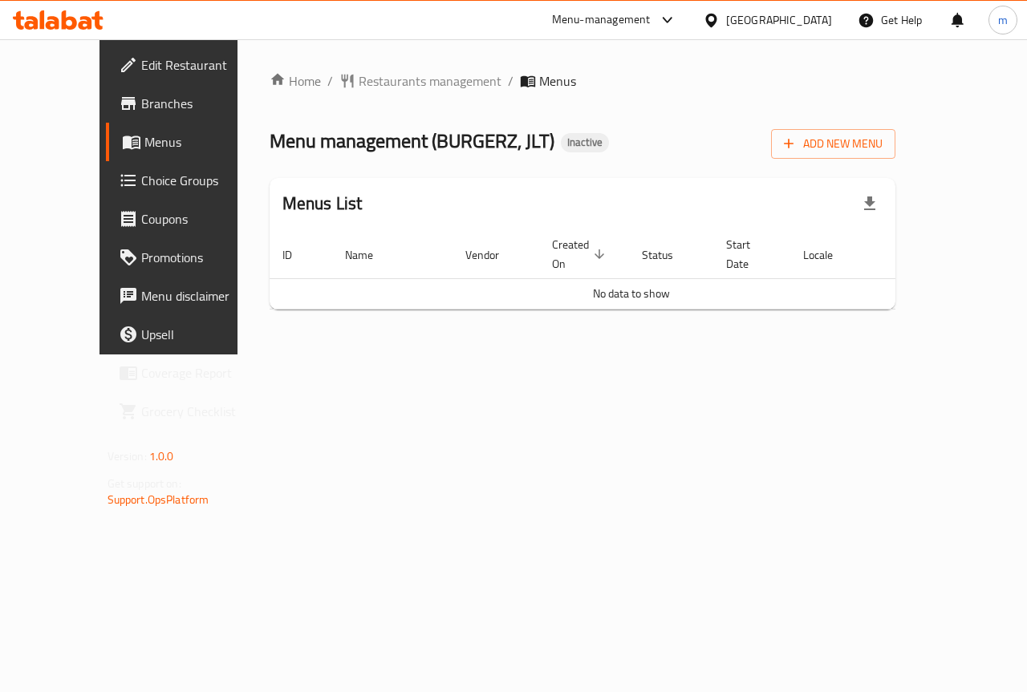 This screenshot has height=692, width=1027. Describe the element at coordinates (323, 204) in the screenshot. I see `h2: Menus List` at that location.